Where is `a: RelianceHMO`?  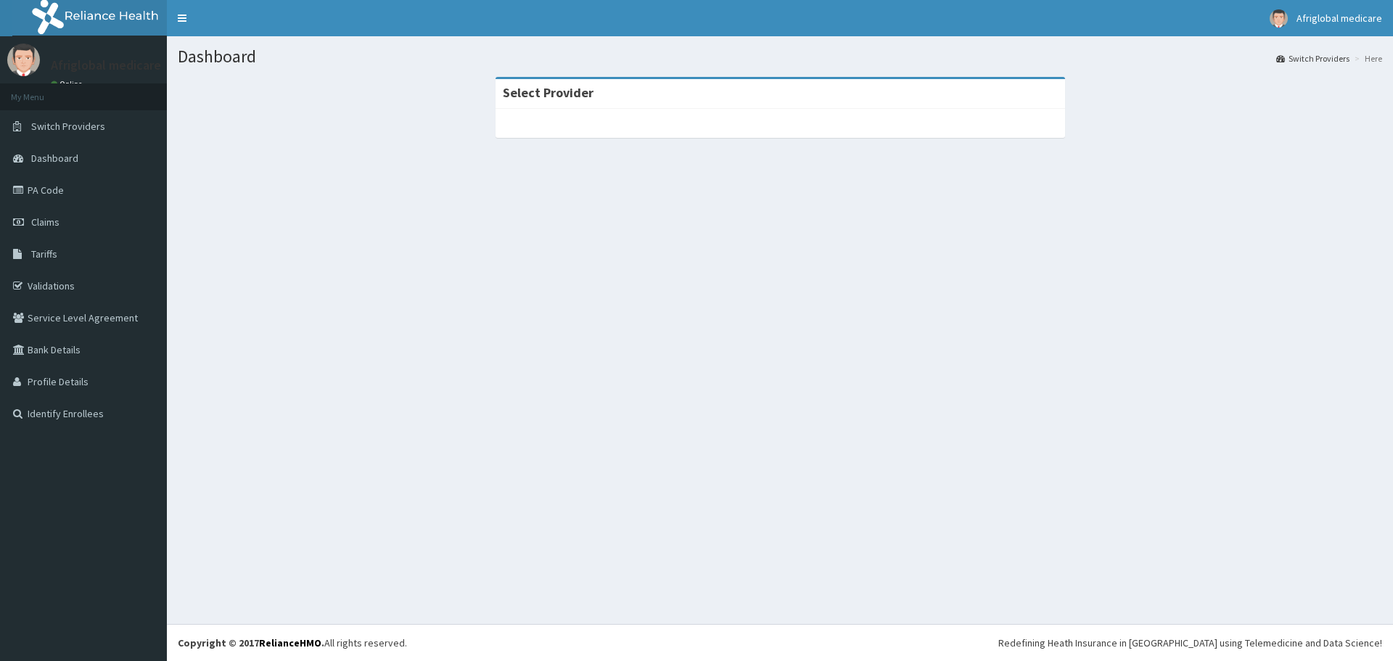
a: RelianceHMO is located at coordinates (290, 643).